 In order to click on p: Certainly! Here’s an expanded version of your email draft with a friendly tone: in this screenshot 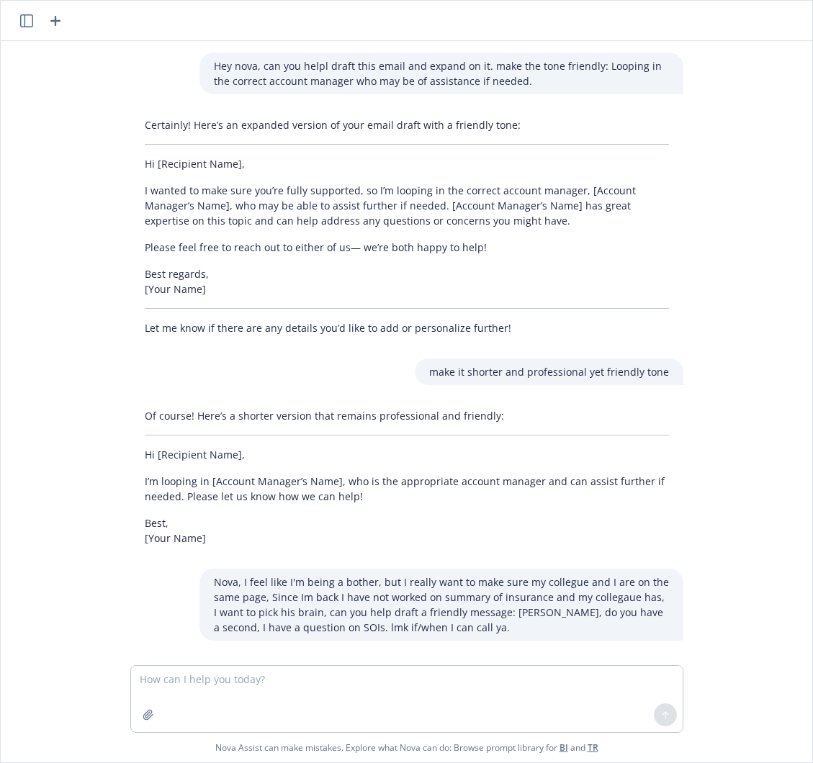, I will do `click(407, 125)`.